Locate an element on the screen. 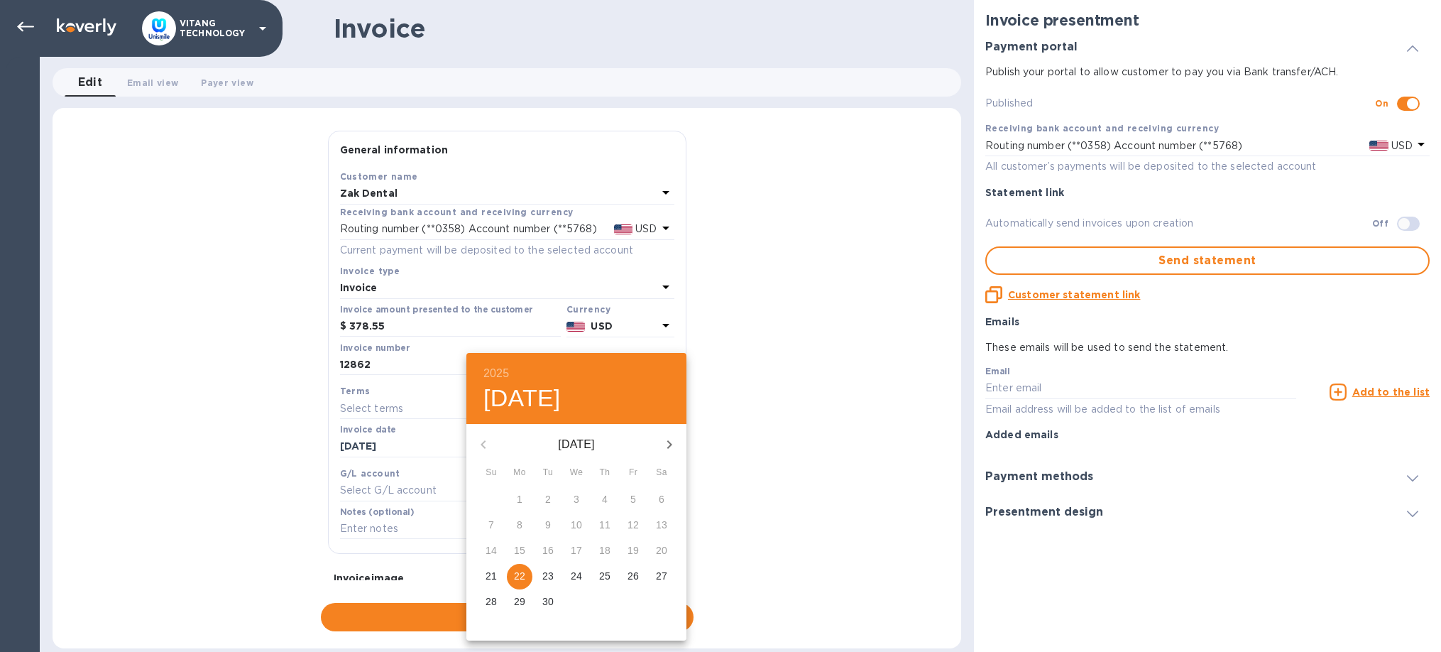  p: 24 is located at coordinates (576, 576).